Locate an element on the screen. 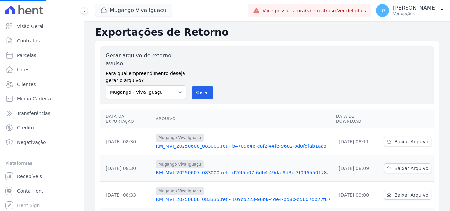  a: RM_MVI_20250608_083000.ret - b4709646-c8f2-44fe-9682-bd0fdfab1aa8 is located at coordinates (243, 146).